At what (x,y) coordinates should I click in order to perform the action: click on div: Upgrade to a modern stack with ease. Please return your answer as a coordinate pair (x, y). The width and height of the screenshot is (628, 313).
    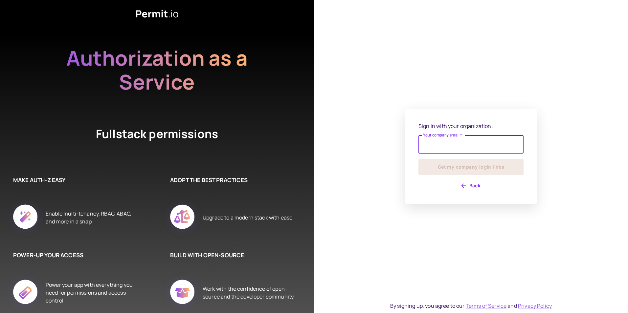
    Looking at the image, I should click on (247, 218).